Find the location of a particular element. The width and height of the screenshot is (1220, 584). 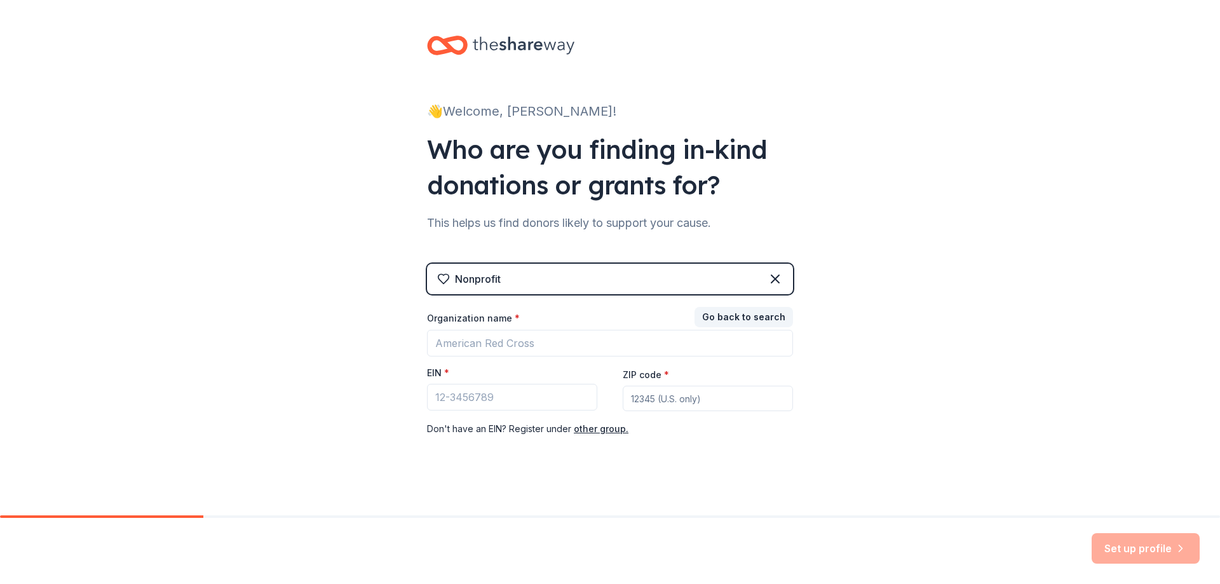

label: Organization name is located at coordinates (473, 318).